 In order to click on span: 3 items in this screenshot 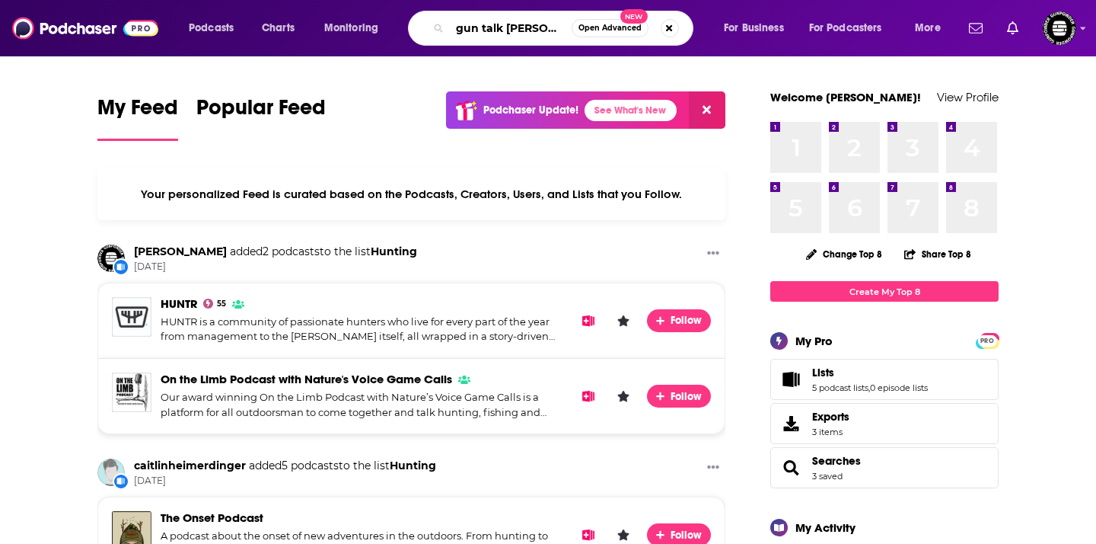, I will do `click(831, 432)`.